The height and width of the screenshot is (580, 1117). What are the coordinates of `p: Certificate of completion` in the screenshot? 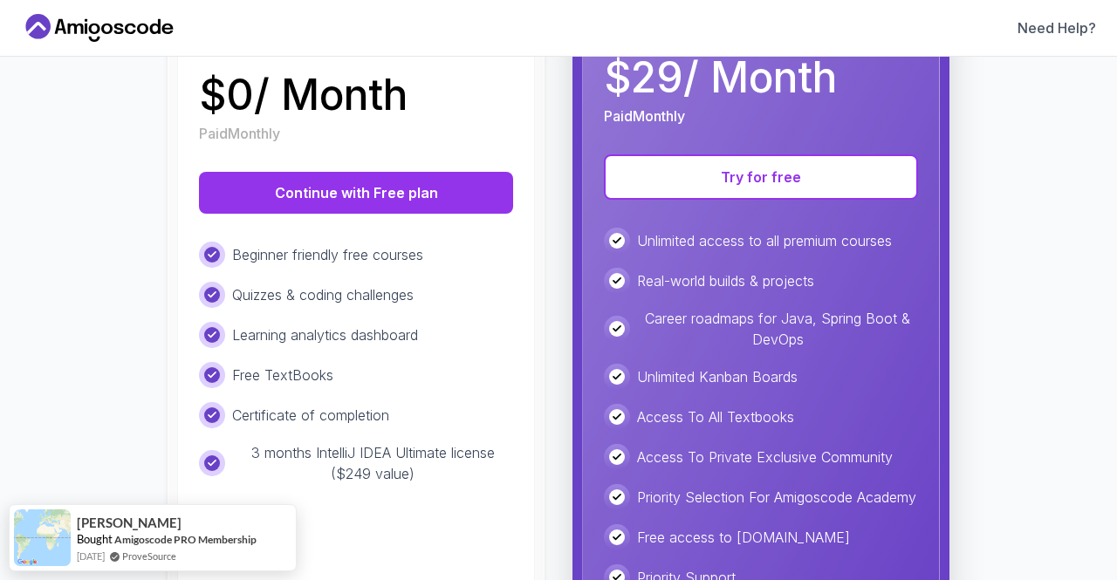 It's located at (311, 415).